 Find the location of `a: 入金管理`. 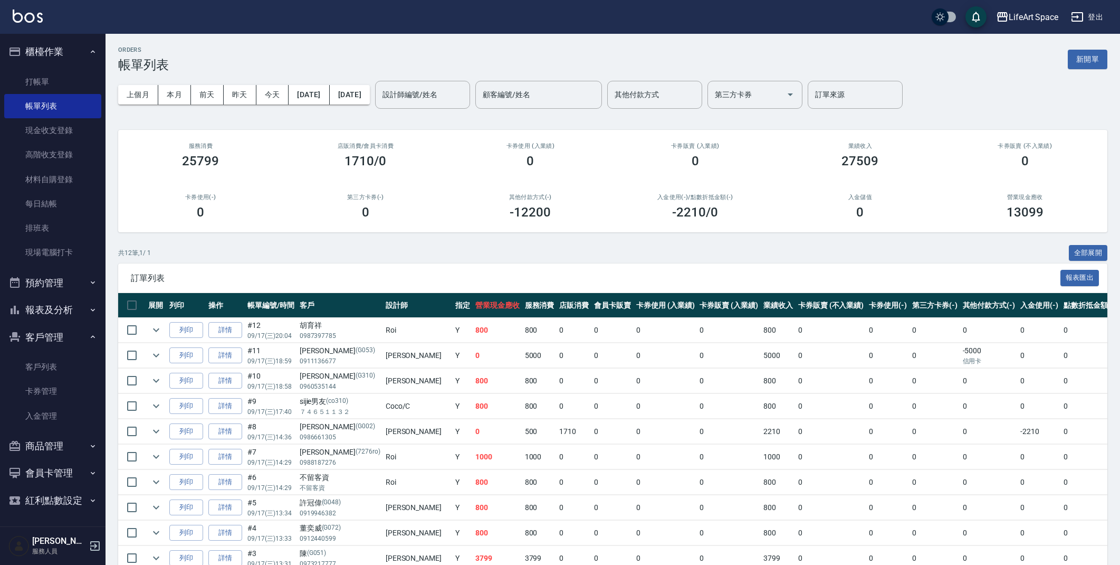

a: 入金管理 is located at coordinates (53, 416).